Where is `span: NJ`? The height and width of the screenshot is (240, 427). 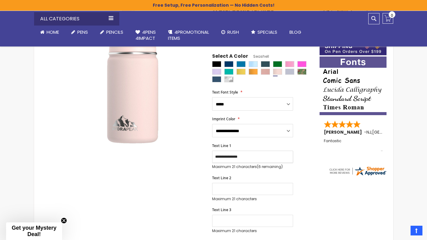
span: NJ is located at coordinates (368, 132).